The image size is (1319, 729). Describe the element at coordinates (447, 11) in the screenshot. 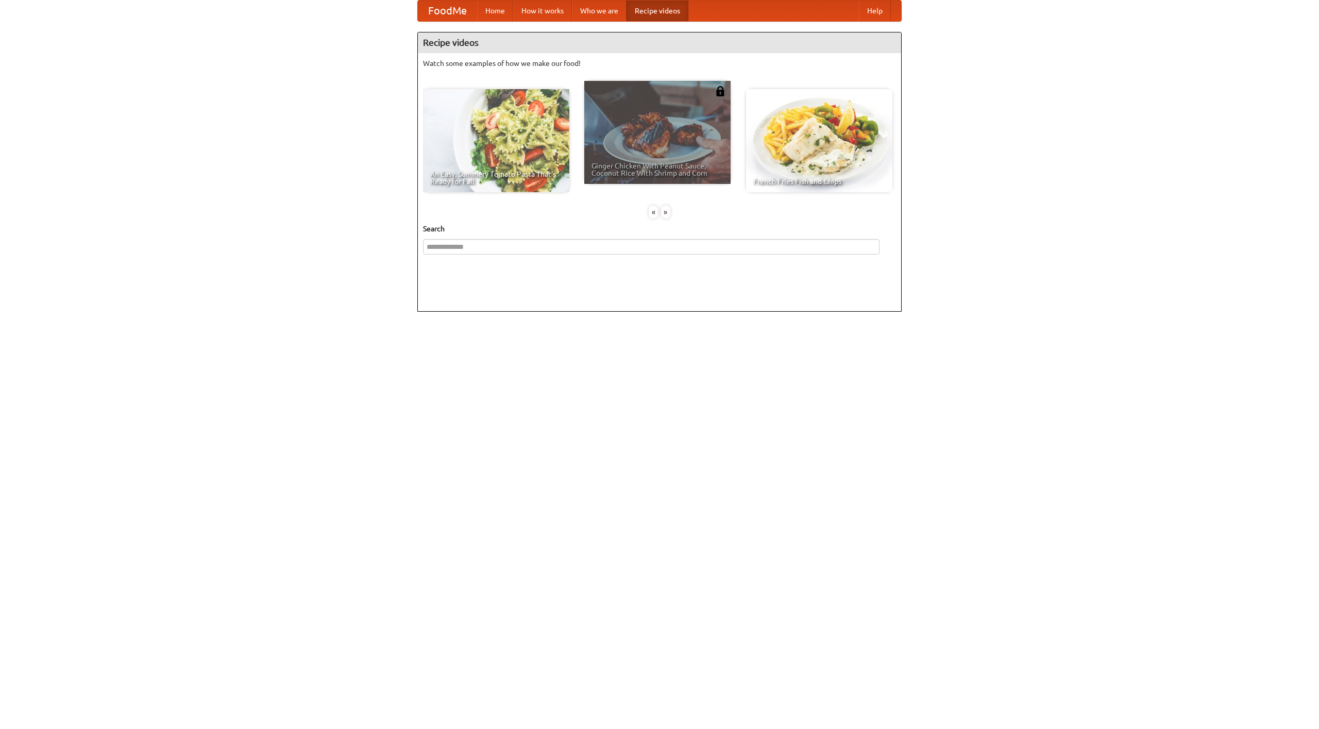

I see `a: FoodMe` at that location.